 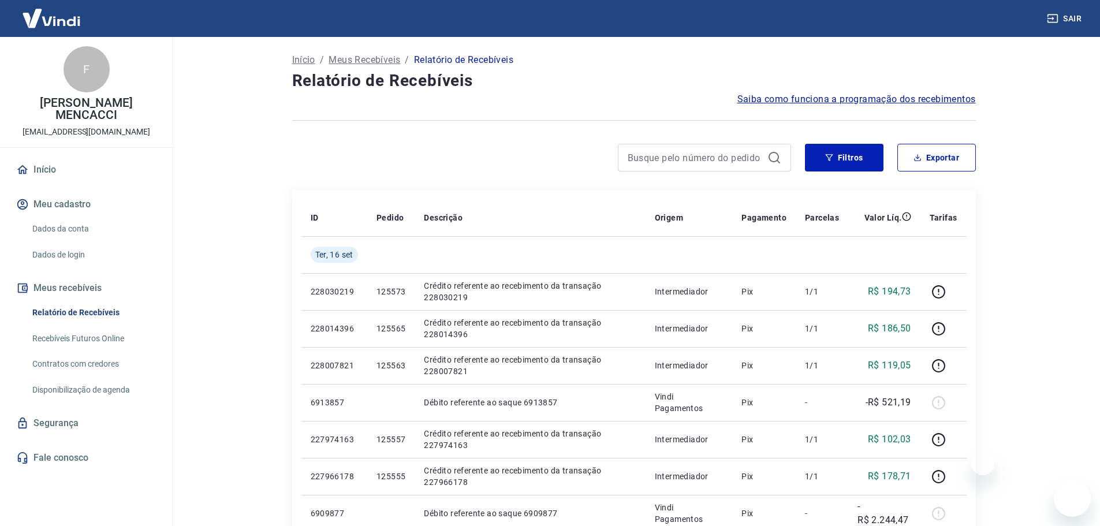 I want to click on a: Segurança, so click(x=86, y=423).